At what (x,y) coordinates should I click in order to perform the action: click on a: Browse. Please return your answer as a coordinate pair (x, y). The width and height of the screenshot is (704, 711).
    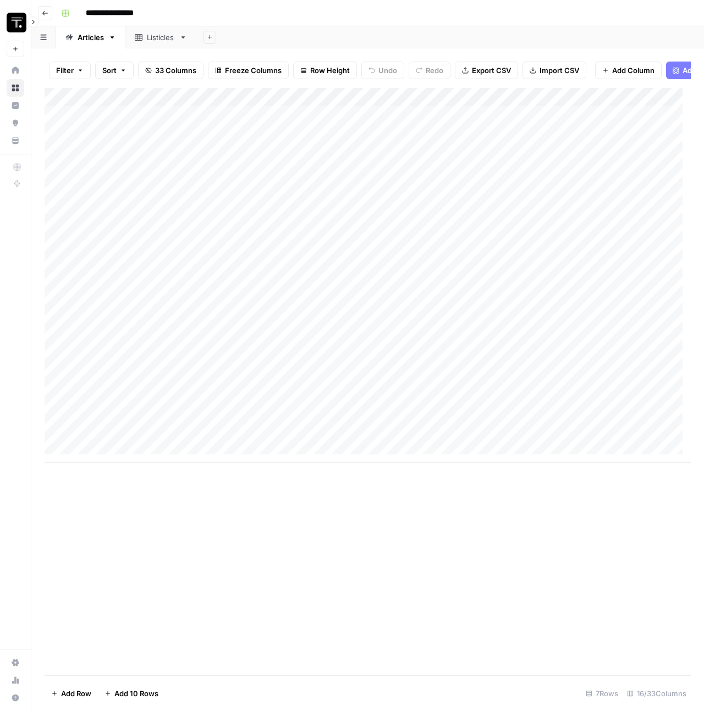
    Looking at the image, I should click on (15, 88).